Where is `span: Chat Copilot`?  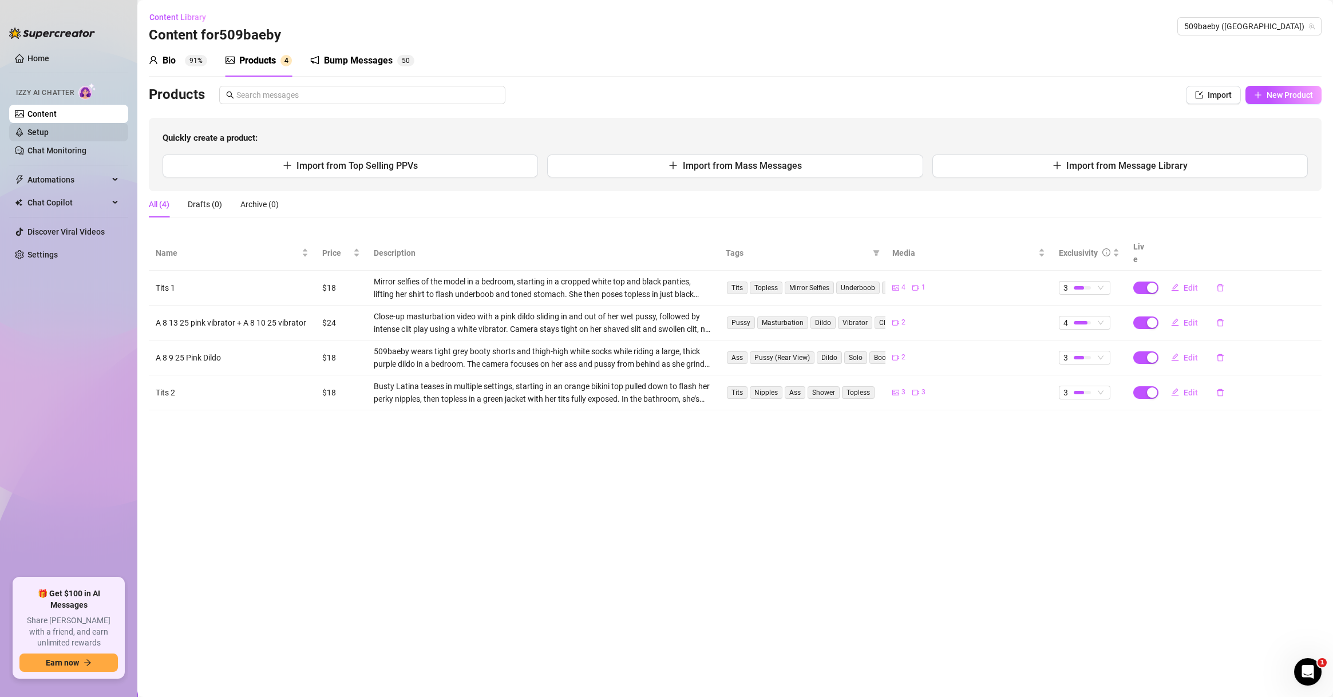 span: Chat Copilot is located at coordinates (68, 203).